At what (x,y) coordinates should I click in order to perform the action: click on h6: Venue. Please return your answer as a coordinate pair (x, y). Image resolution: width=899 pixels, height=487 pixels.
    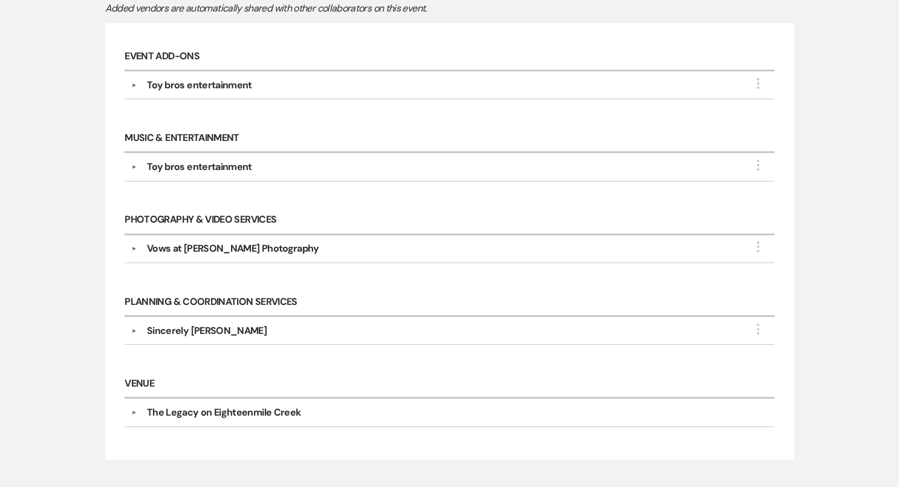
    Looking at the image, I should click on (449, 384).